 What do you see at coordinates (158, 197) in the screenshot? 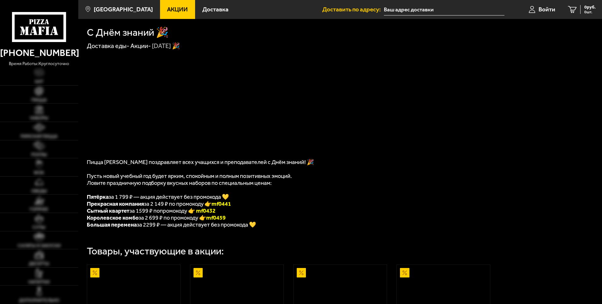
I see `span: за 1 799 ₽ — акция действует без промокода 💛` at bounding box center [158, 197].